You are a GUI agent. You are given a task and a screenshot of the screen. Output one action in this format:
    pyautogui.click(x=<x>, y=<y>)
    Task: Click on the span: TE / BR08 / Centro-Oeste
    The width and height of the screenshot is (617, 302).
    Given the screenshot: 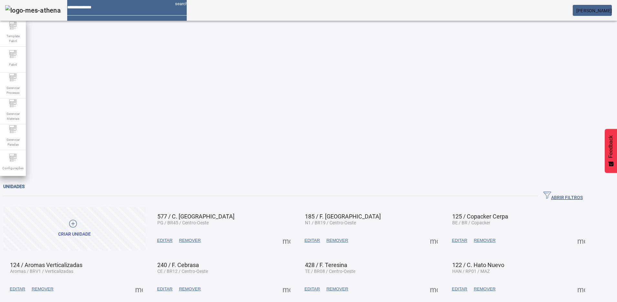 What is the action you would take?
    pyautogui.click(x=330, y=271)
    